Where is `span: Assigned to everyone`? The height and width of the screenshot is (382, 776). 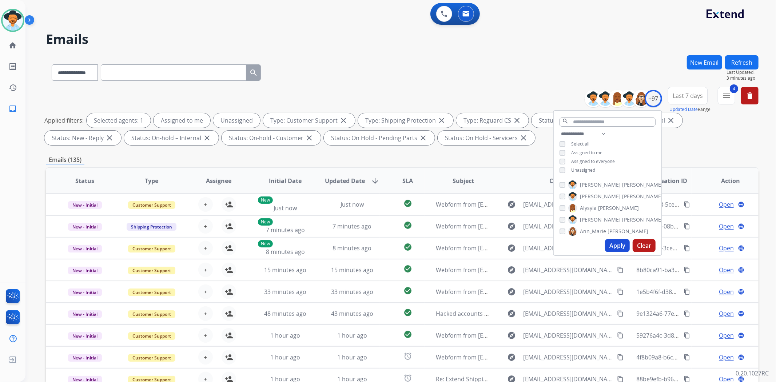 span: Assigned to everyone is located at coordinates (593, 161).